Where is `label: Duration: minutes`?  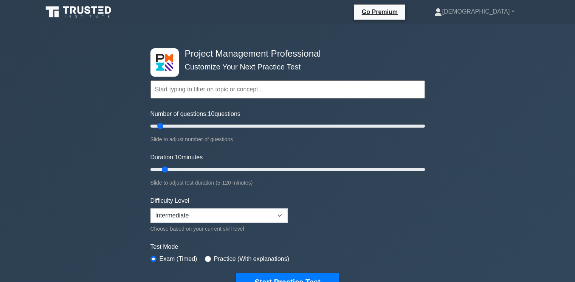
label: Duration: minutes is located at coordinates (176, 158).